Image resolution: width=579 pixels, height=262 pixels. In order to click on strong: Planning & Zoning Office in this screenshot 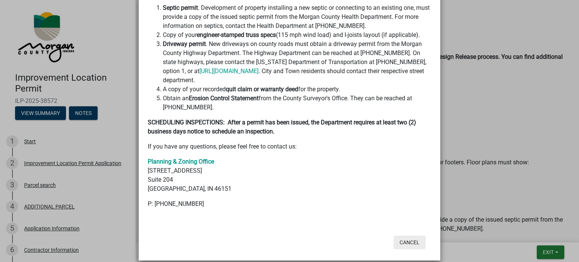, I will do `click(181, 161)`.